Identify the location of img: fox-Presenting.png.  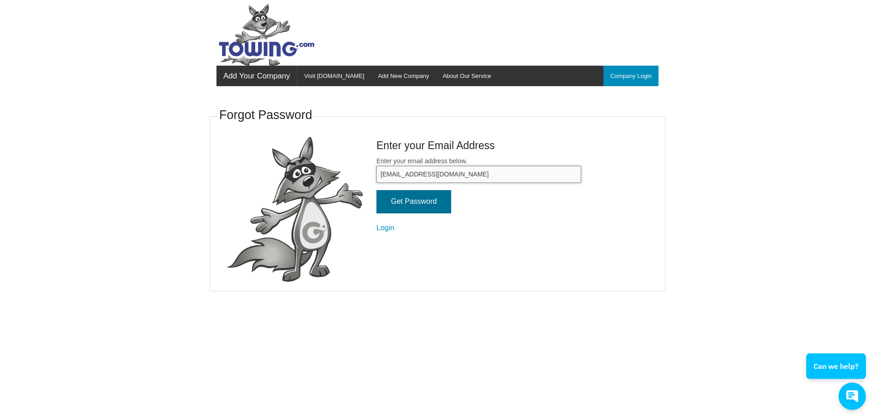
(294, 209).